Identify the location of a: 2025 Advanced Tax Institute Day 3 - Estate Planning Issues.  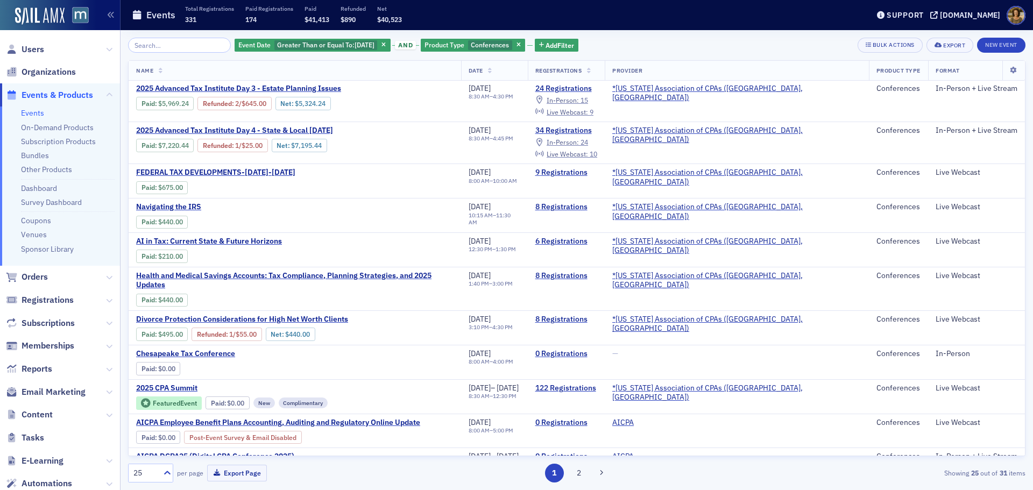
(279, 89).